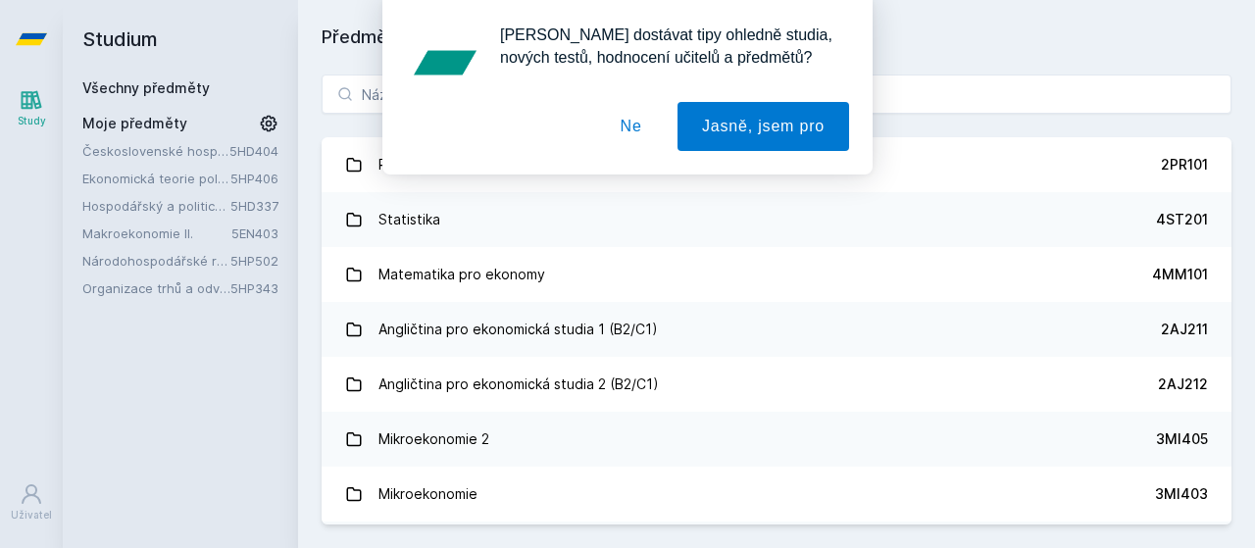 The height and width of the screenshot is (548, 1255). Describe the element at coordinates (776, 274) in the screenshot. I see `a: Matematika pro ekonomy 4MM101` at that location.